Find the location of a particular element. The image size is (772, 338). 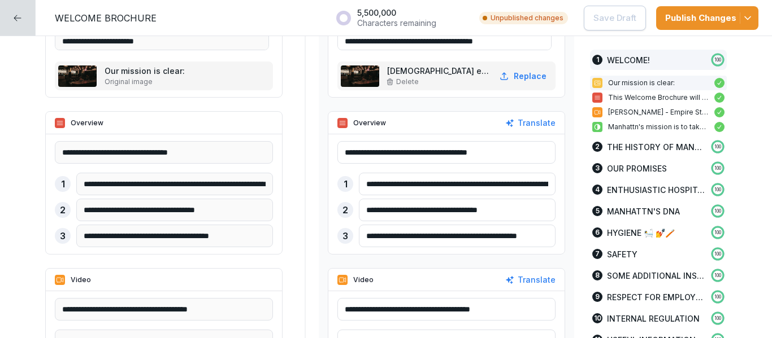

div: 5 is located at coordinates (597, 211).